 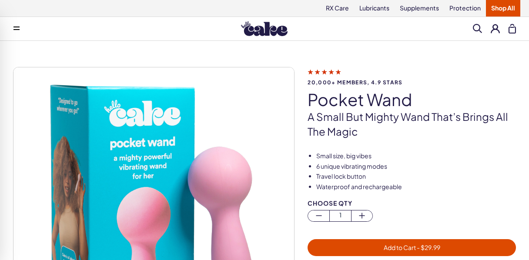 I want to click on li: Small size, big vibes, so click(x=416, y=156).